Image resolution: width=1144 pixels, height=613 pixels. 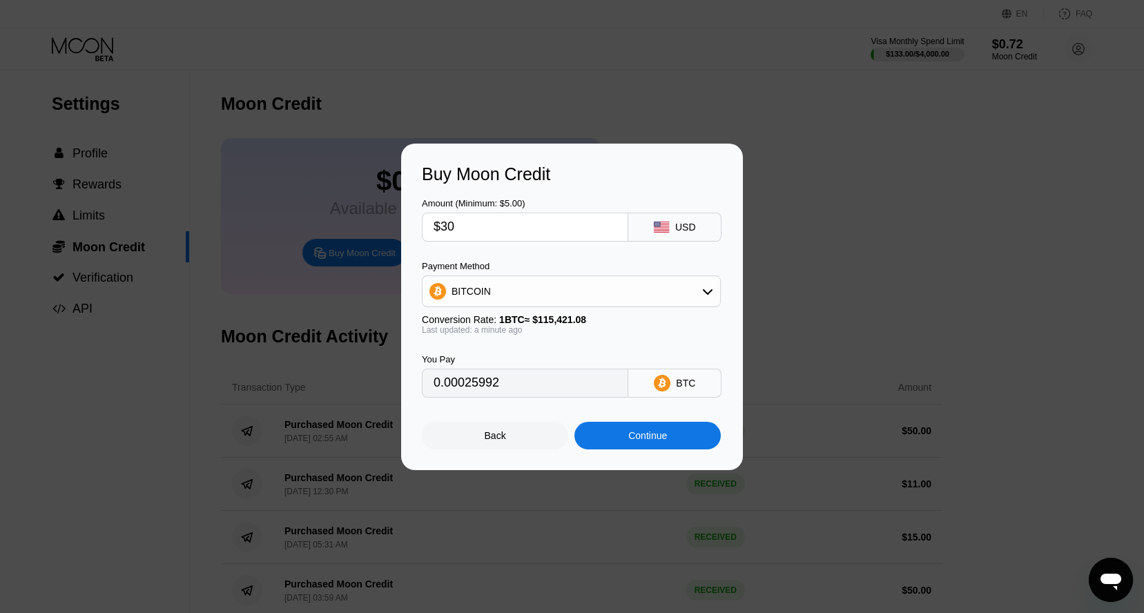 I want to click on div: Payment Method, so click(x=571, y=266).